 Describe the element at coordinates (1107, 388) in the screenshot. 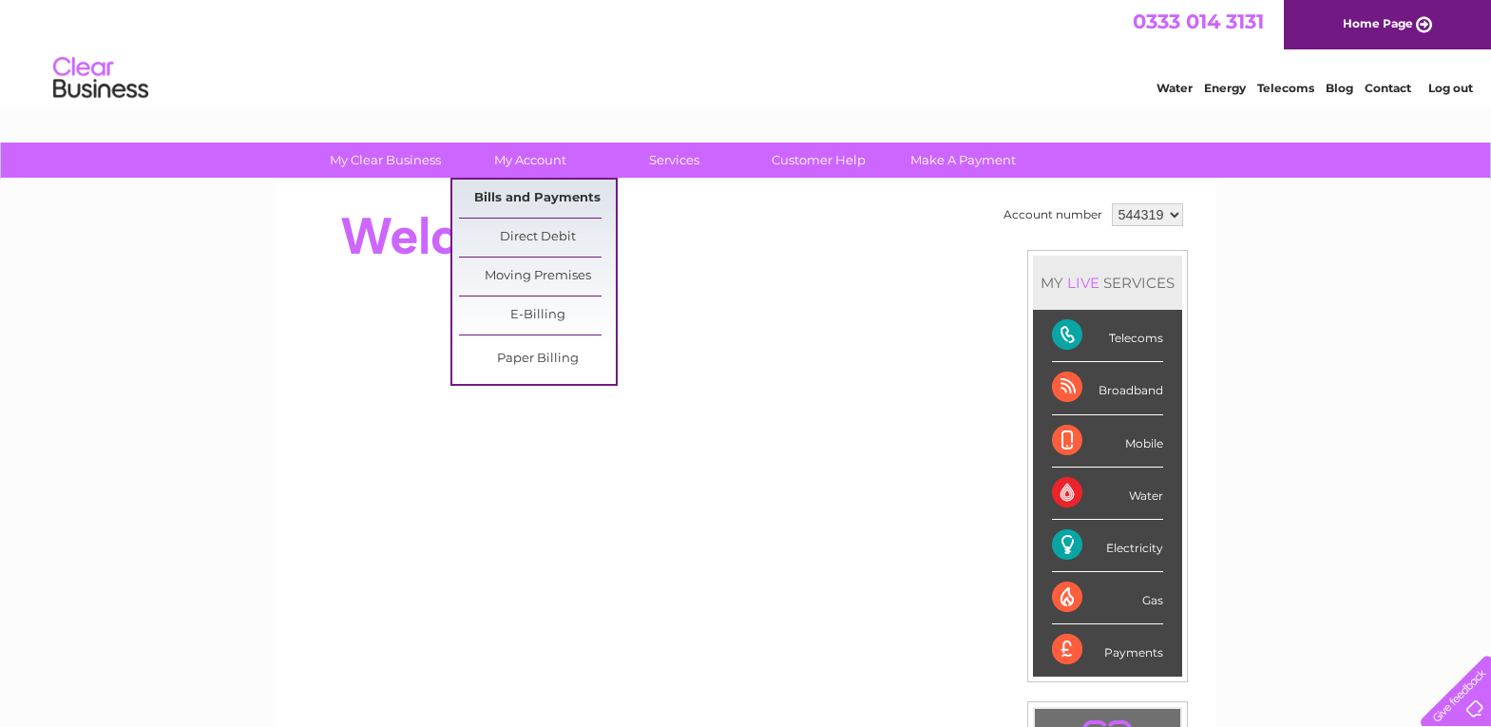

I see `div: Broadband` at that location.